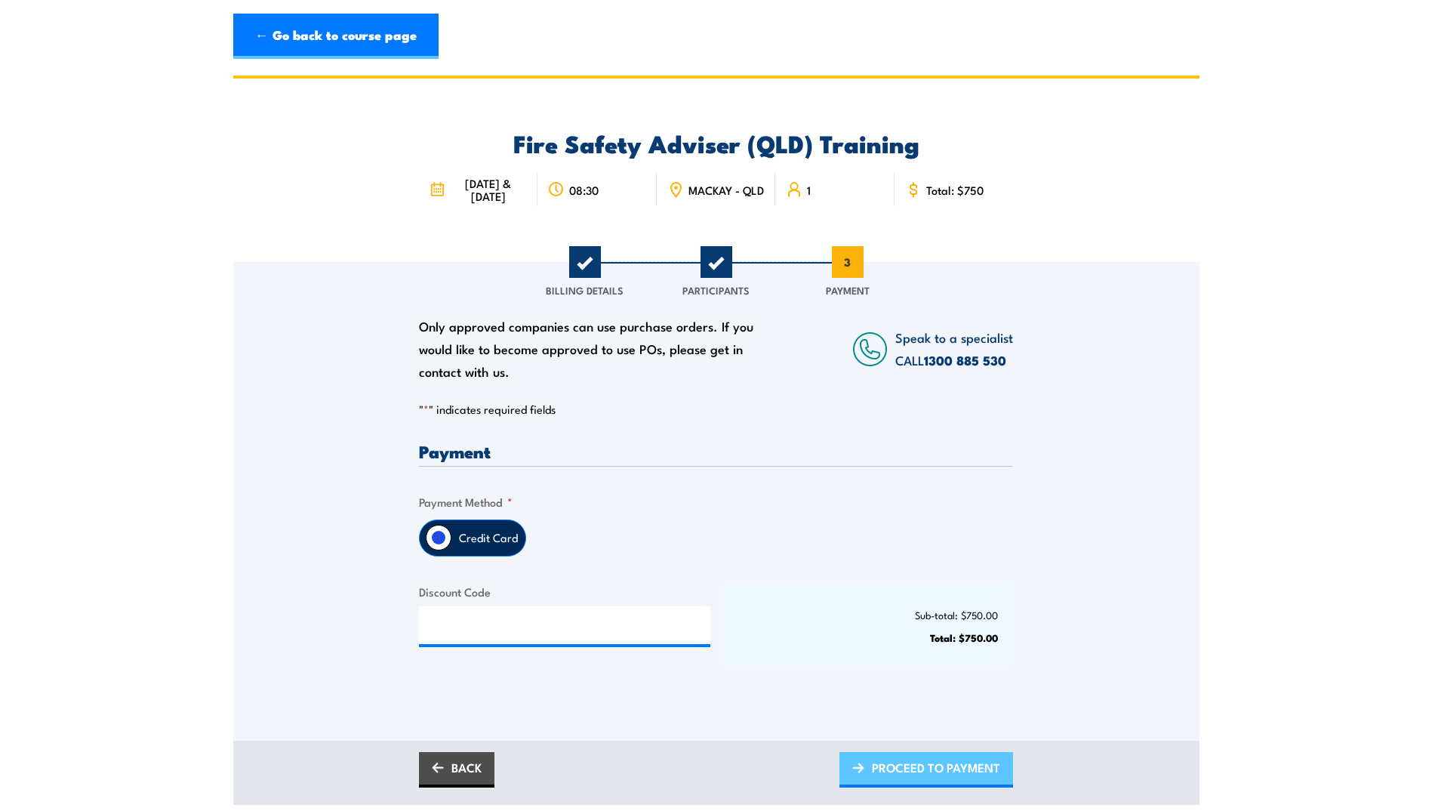  Describe the element at coordinates (466, 501) in the screenshot. I see `legend: Payment Method` at that location.